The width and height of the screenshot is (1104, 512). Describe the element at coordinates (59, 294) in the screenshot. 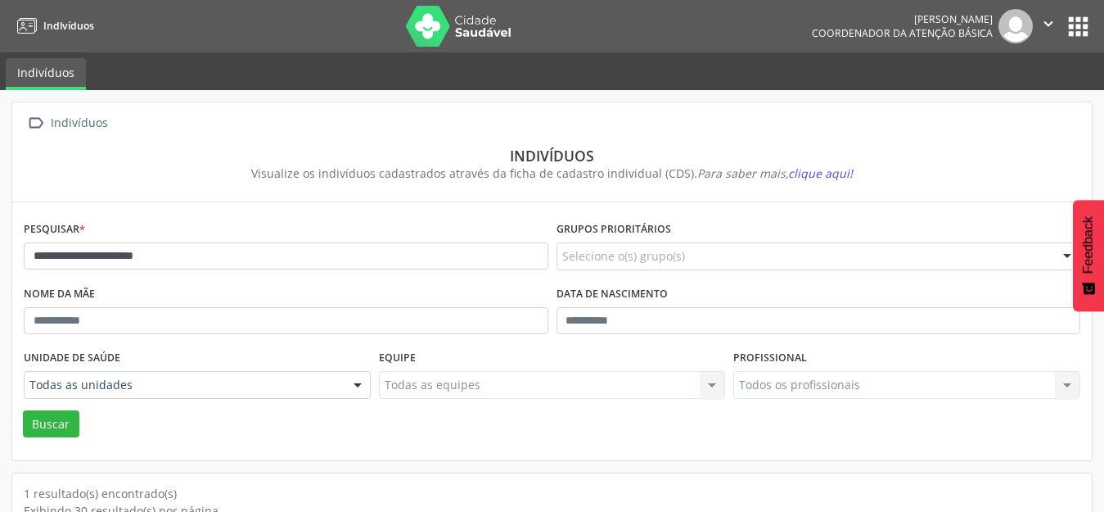

I see `label: Nome da mãe` at that location.